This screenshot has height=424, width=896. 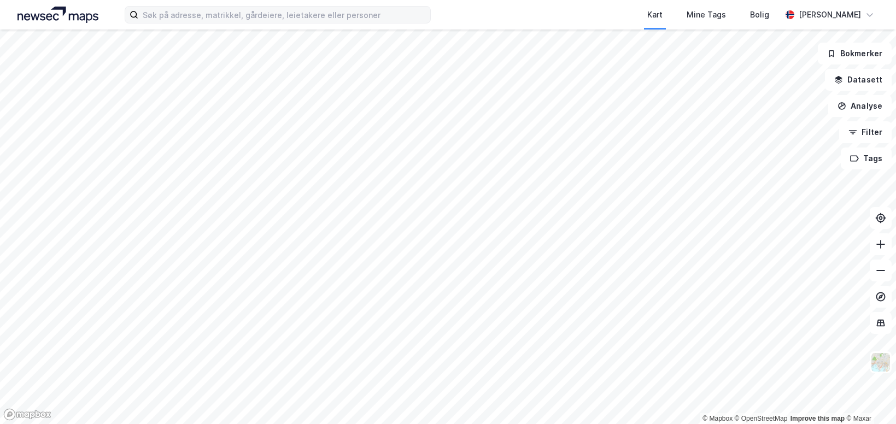 I want to click on div: Kart, so click(x=655, y=15).